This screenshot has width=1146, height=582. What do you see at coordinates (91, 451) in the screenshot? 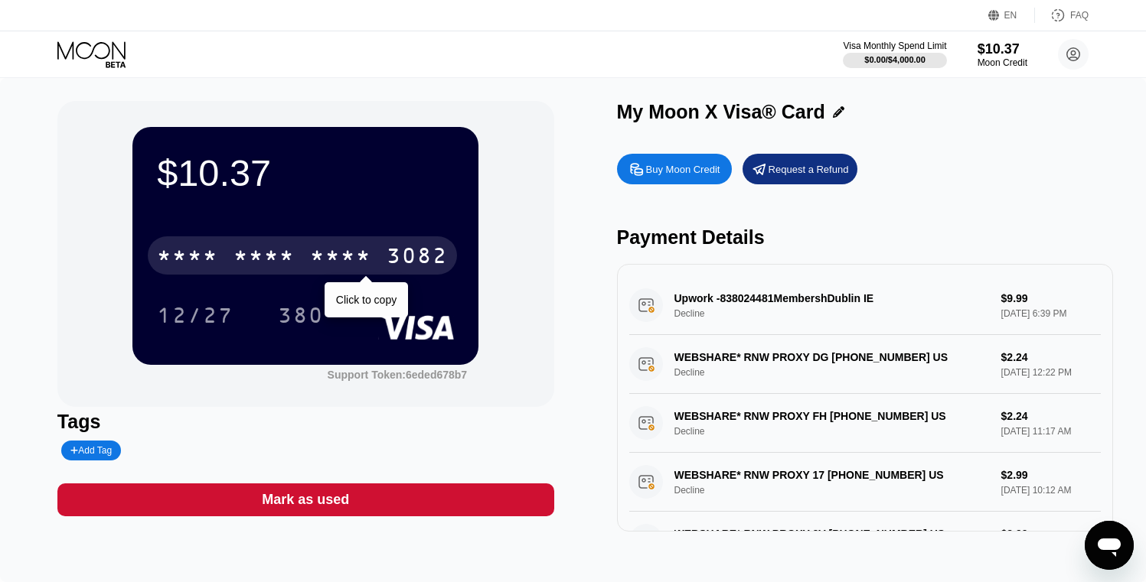
I see `div: Add Tag` at bounding box center [91, 451].